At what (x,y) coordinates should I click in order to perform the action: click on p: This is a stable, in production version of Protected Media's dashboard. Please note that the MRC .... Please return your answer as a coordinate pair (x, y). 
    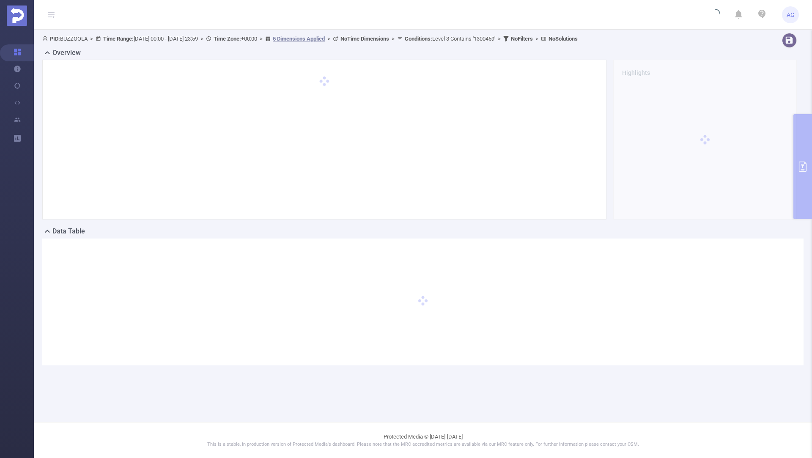
    Looking at the image, I should click on (423, 445).